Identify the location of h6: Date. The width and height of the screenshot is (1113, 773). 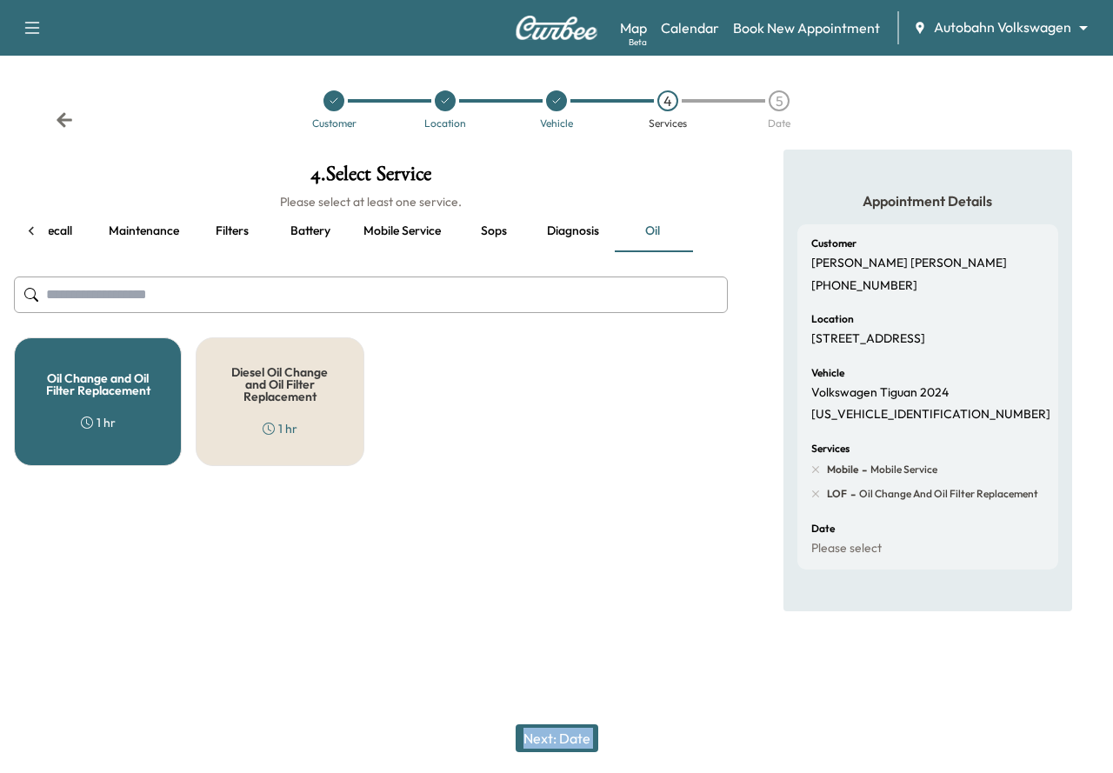
(823, 529).